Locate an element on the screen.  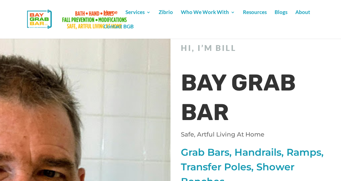
p: Safe, Artful Living At Home is located at coordinates (256, 134).